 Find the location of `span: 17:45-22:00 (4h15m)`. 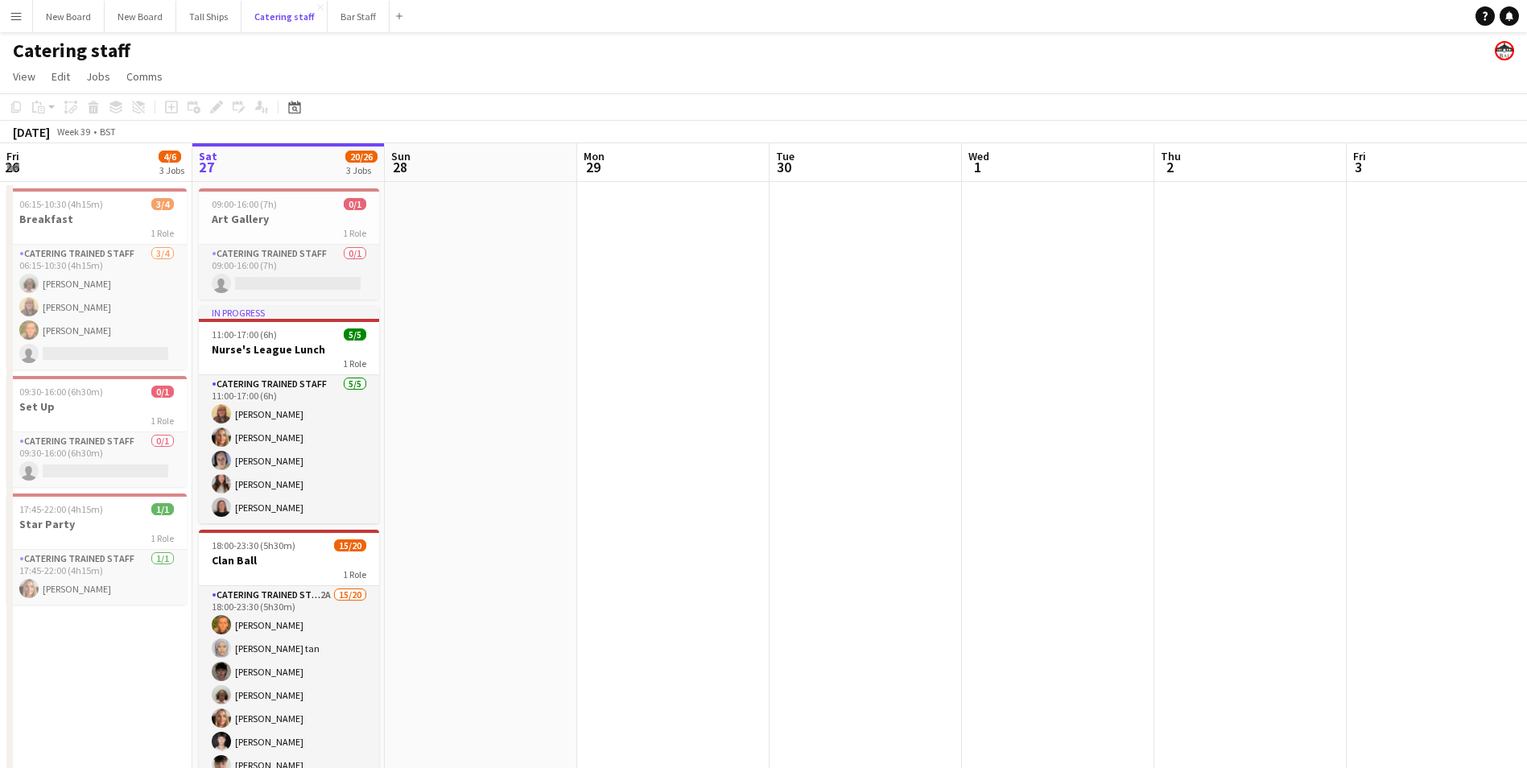

span: 17:45-22:00 (4h15m) is located at coordinates (61, 509).